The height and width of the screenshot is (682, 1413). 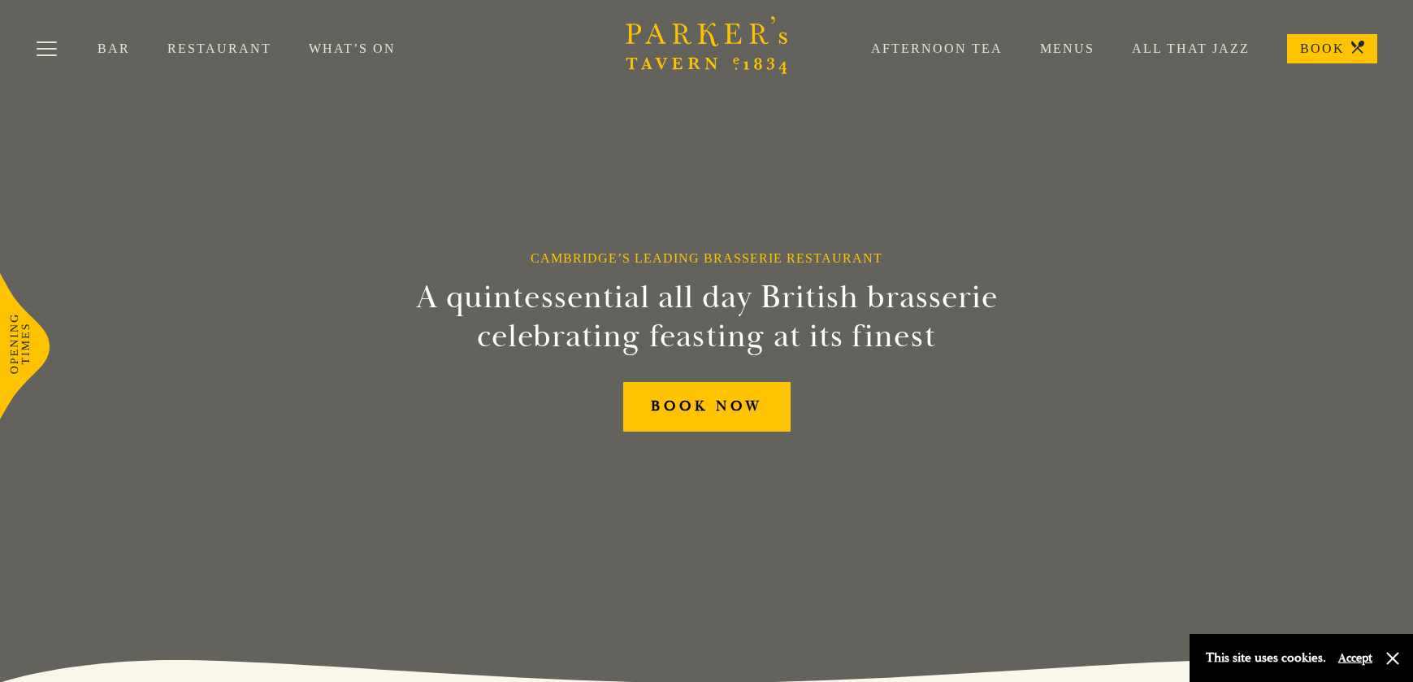 I want to click on a: BOOK NOW, so click(x=707, y=406).